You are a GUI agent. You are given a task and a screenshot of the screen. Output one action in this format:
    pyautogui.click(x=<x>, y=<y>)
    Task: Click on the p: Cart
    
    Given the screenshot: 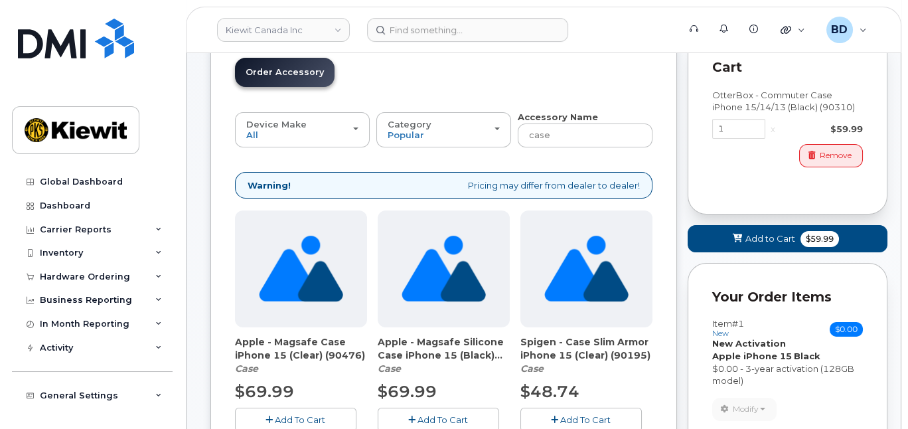 What is the action you would take?
    pyautogui.click(x=787, y=67)
    